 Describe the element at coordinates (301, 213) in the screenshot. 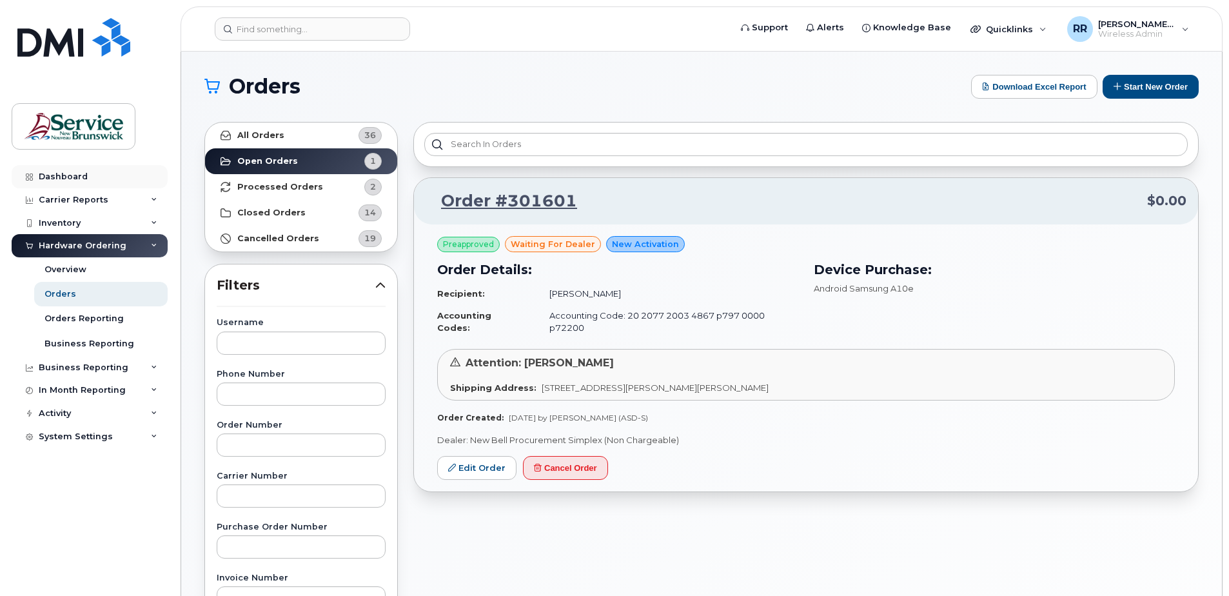

I see `a: Closed Orders14` at that location.